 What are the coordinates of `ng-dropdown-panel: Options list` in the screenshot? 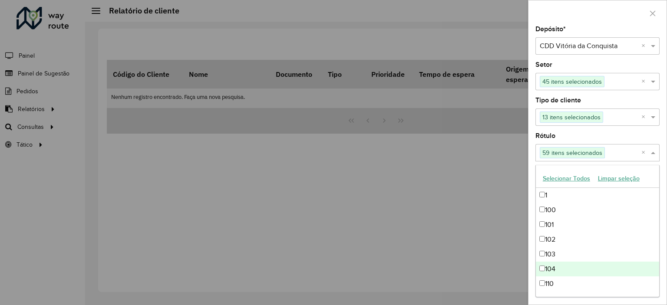 It's located at (598, 231).